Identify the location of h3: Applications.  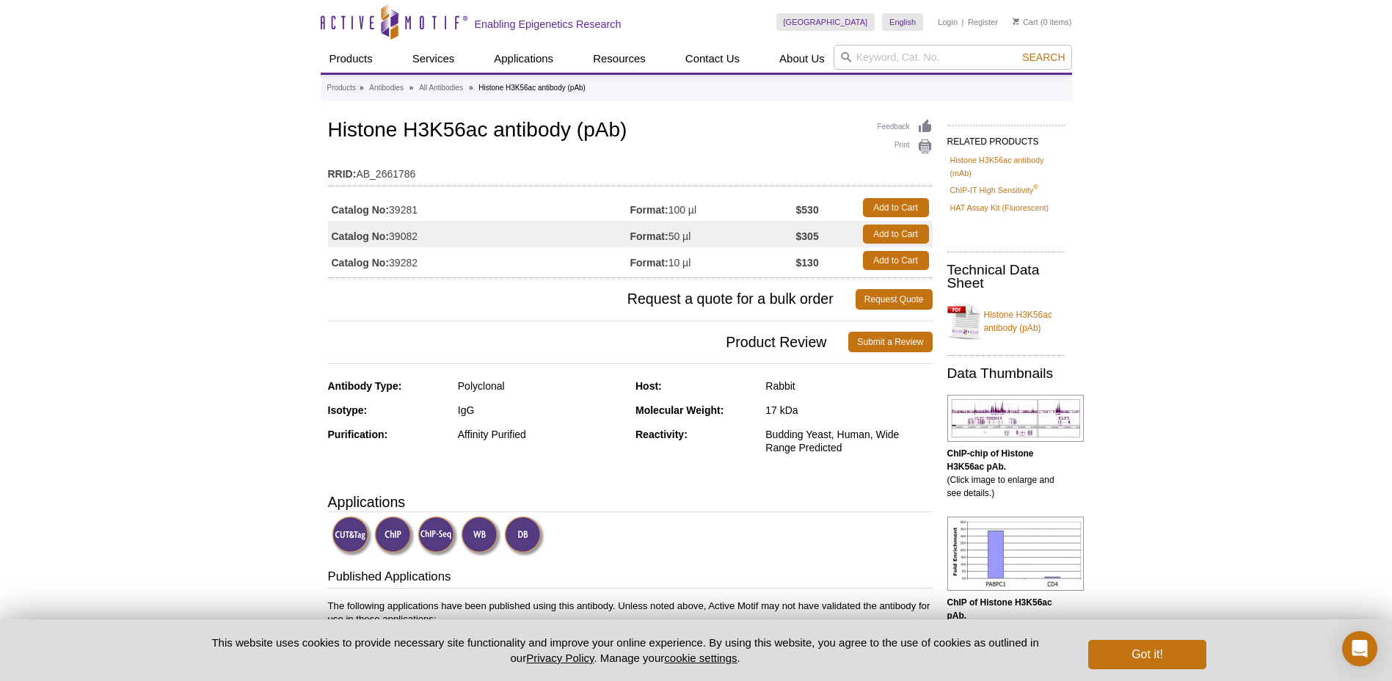
(631, 502).